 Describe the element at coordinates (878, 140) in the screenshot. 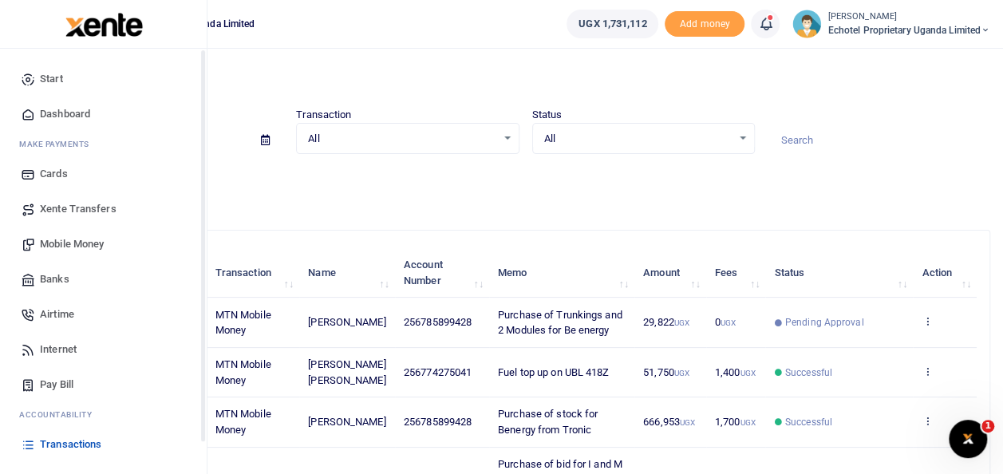

I see `input: Search` at that location.